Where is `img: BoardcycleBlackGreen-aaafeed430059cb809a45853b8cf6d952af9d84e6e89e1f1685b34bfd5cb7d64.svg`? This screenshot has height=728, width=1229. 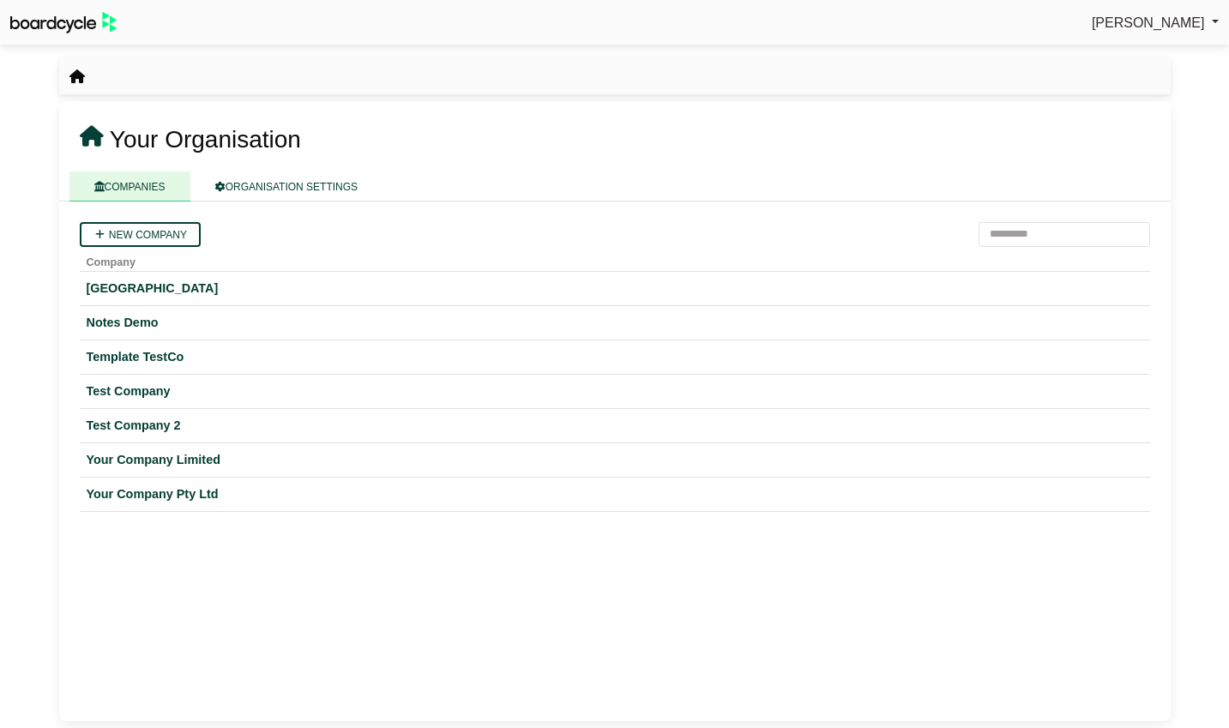
img: BoardcycleBlackGreen-aaafeed430059cb809a45853b8cf6d952af9d84e6e89e1f1685b34bfd5cb7d64.svg is located at coordinates (63, 22).